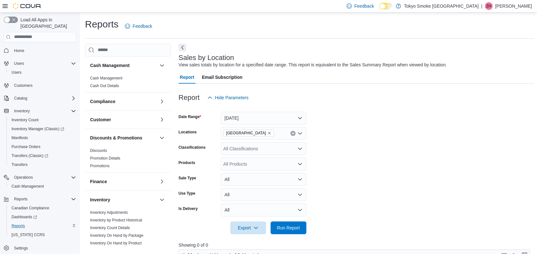  What do you see at coordinates (43, 147) in the screenshot?
I see `span: Purchase Orders` at bounding box center [43, 147].